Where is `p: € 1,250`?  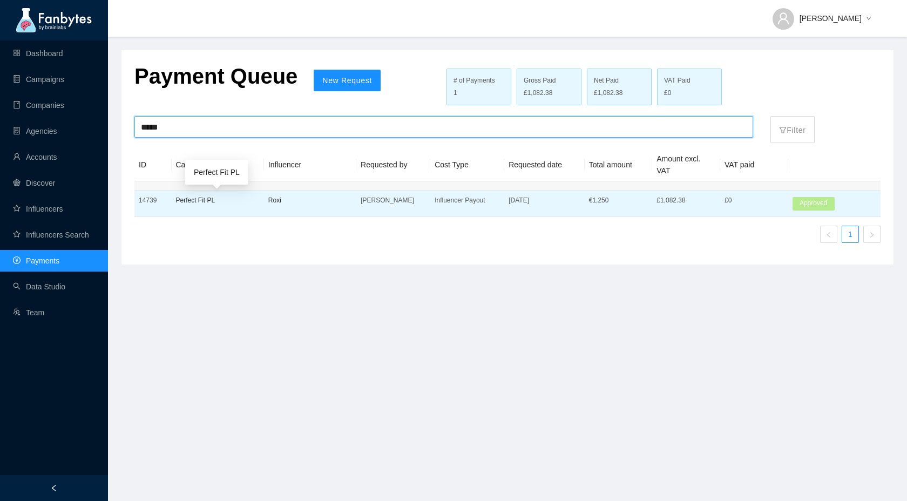 p: € 1,250 is located at coordinates (619, 200).